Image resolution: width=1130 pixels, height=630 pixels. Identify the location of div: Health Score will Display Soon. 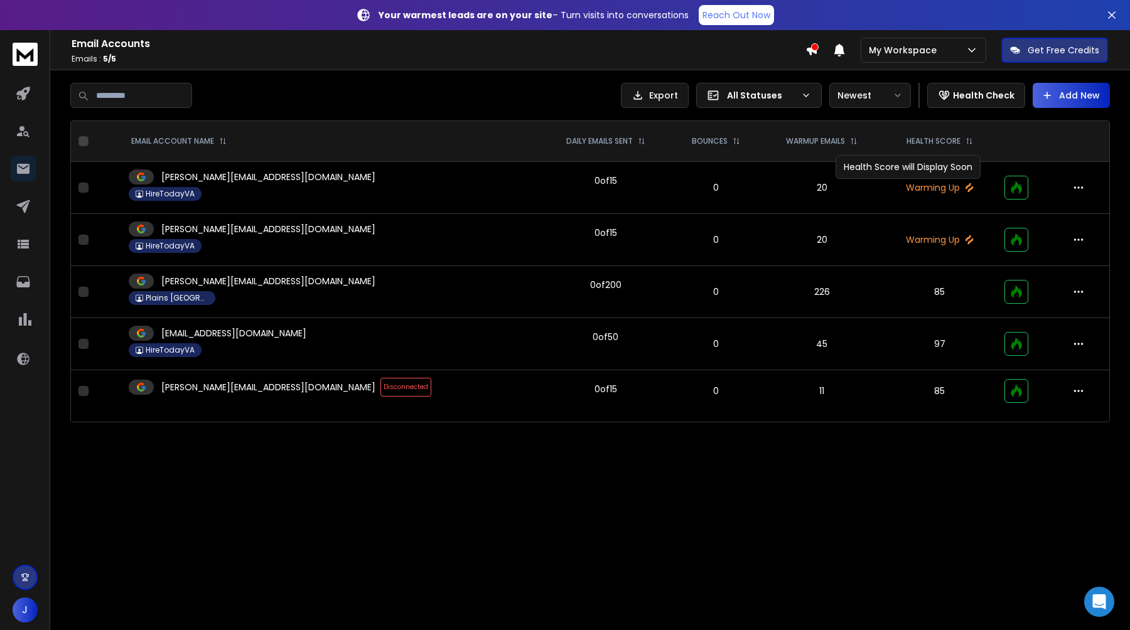
(908, 167).